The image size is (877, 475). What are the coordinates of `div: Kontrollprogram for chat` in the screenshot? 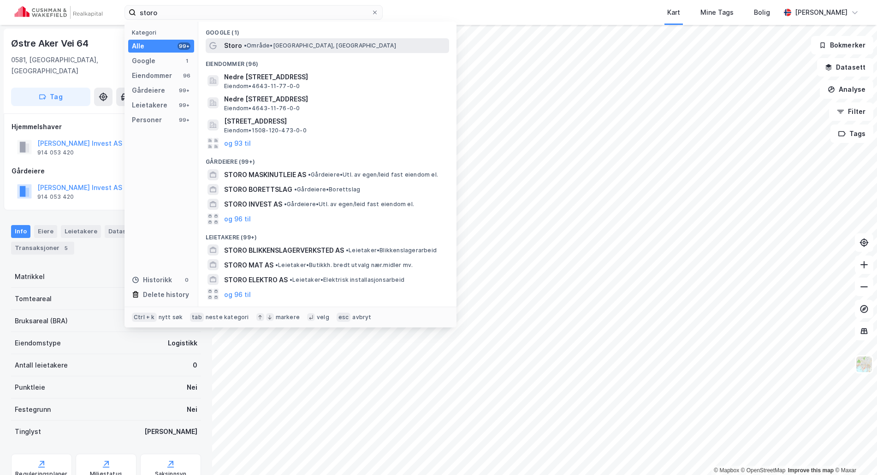 It's located at (854, 453).